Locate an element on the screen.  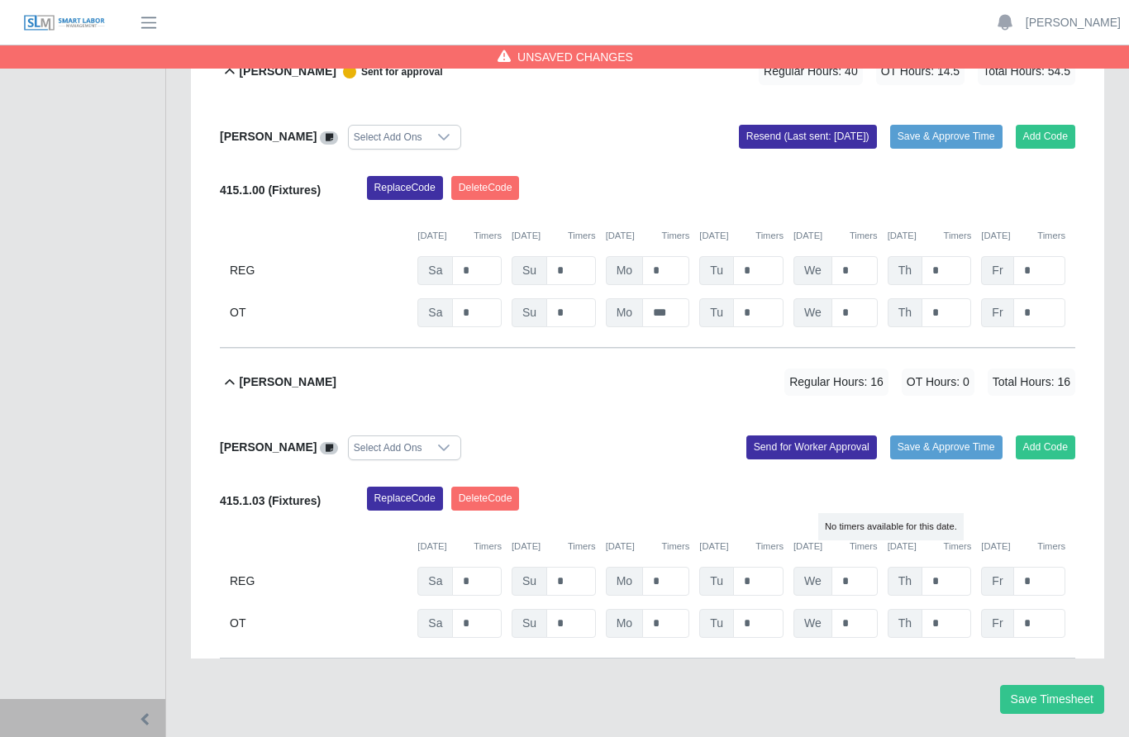
span: OT Hours: 0 is located at coordinates (938, 382).